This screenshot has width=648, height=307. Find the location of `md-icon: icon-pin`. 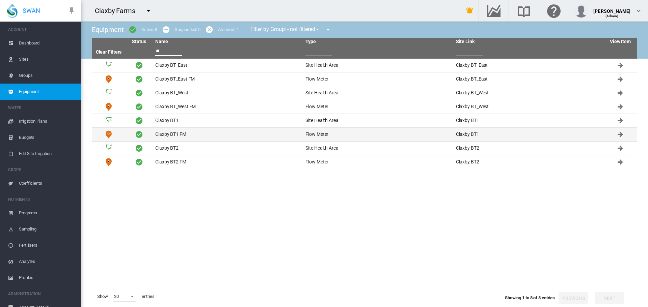

md-icon: icon-pin is located at coordinates (72, 11).